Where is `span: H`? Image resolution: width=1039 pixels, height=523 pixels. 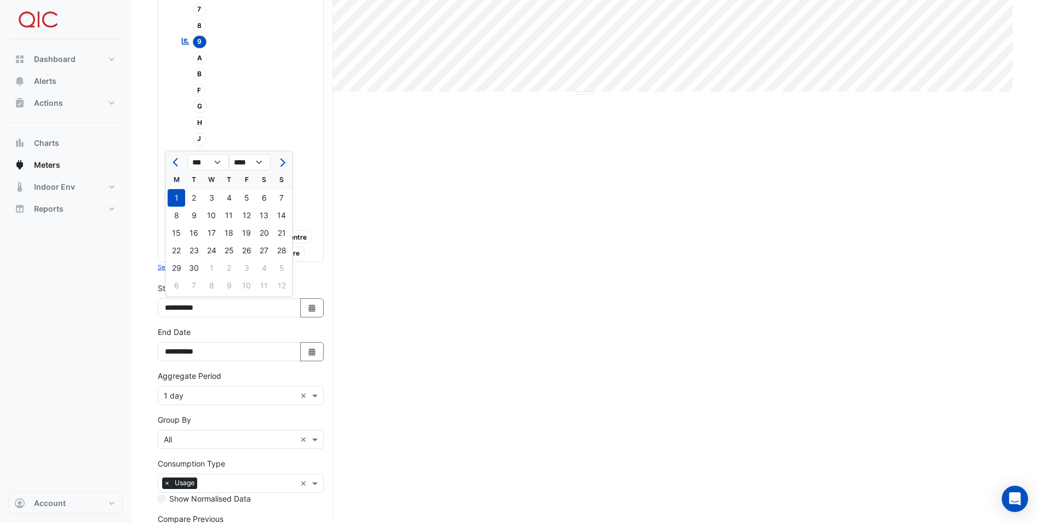
span: H is located at coordinates (200, 122).